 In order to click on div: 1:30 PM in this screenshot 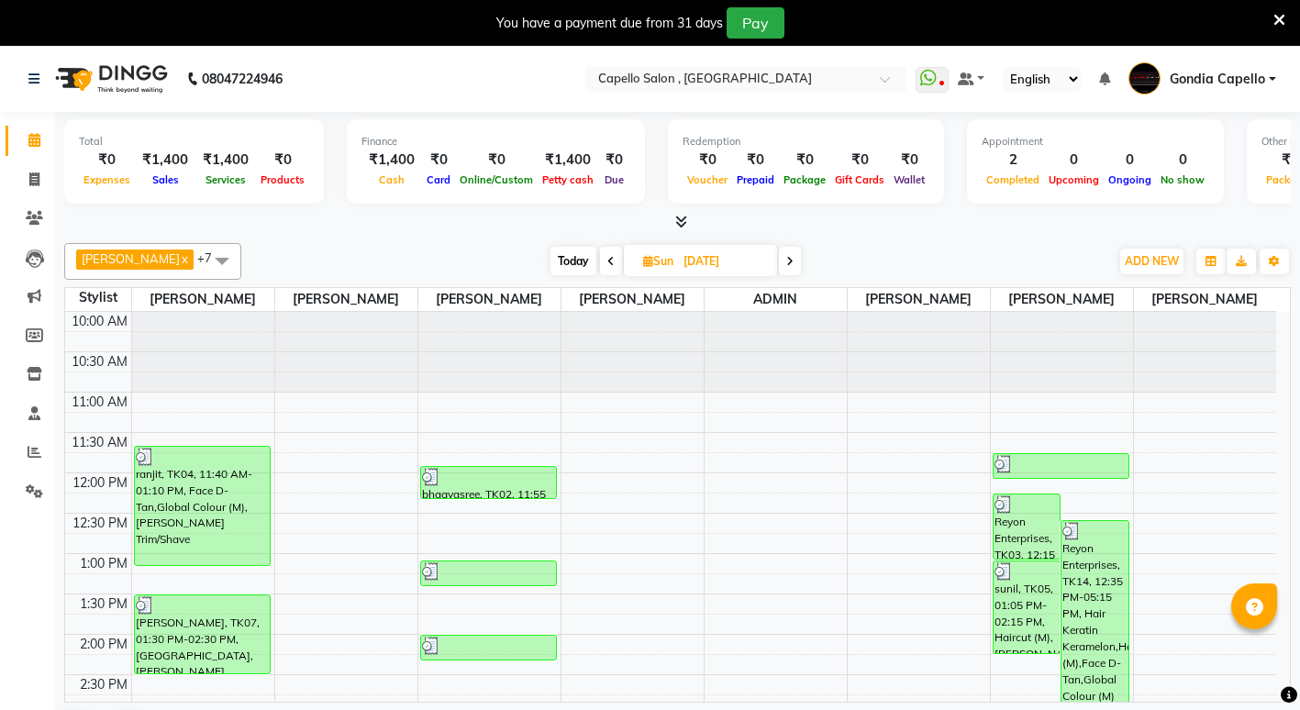, I will do `click(104, 604)`.